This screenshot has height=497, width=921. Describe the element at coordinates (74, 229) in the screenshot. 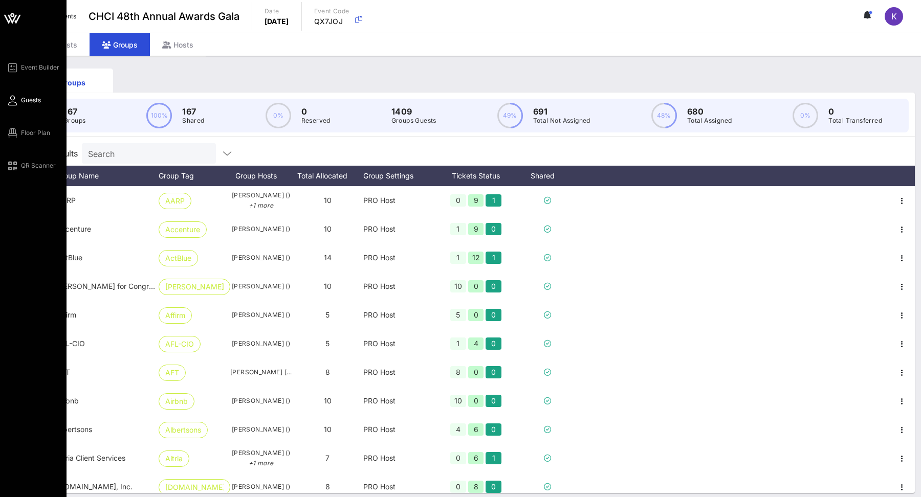

I see `span: Accenture` at that location.